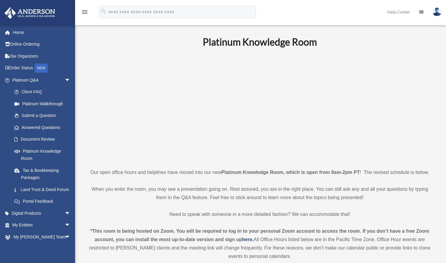 This screenshot has height=263, width=446. Describe the element at coordinates (260, 235) in the screenshot. I see `strong: *This room is being hosted on Zoom. You will be required to log in to your personal Zoom account ...` at that location.